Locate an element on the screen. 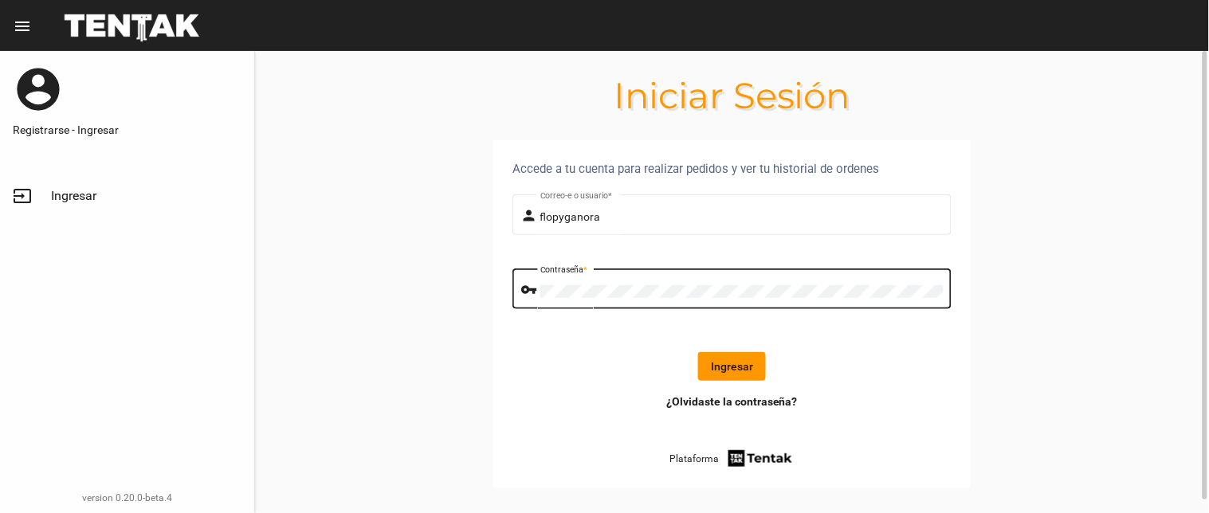 The image size is (1209, 513). div: Accede a tu cuenta para realizar pedidos y ver tu historial de ordenes is located at coordinates (732, 169).